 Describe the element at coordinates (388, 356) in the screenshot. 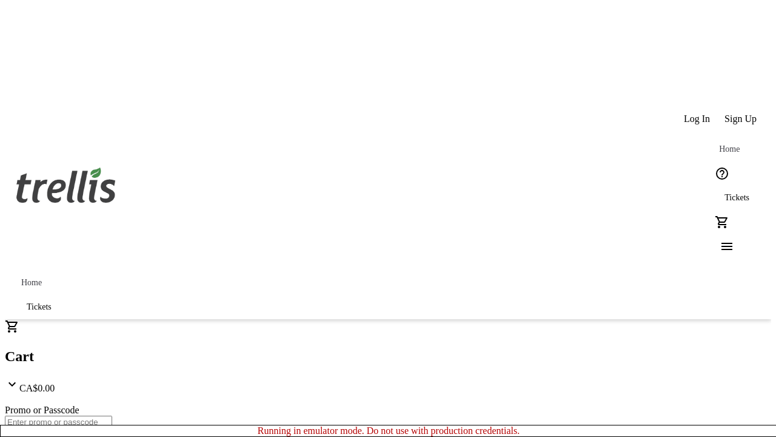

I see `h2: Cart` at that location.